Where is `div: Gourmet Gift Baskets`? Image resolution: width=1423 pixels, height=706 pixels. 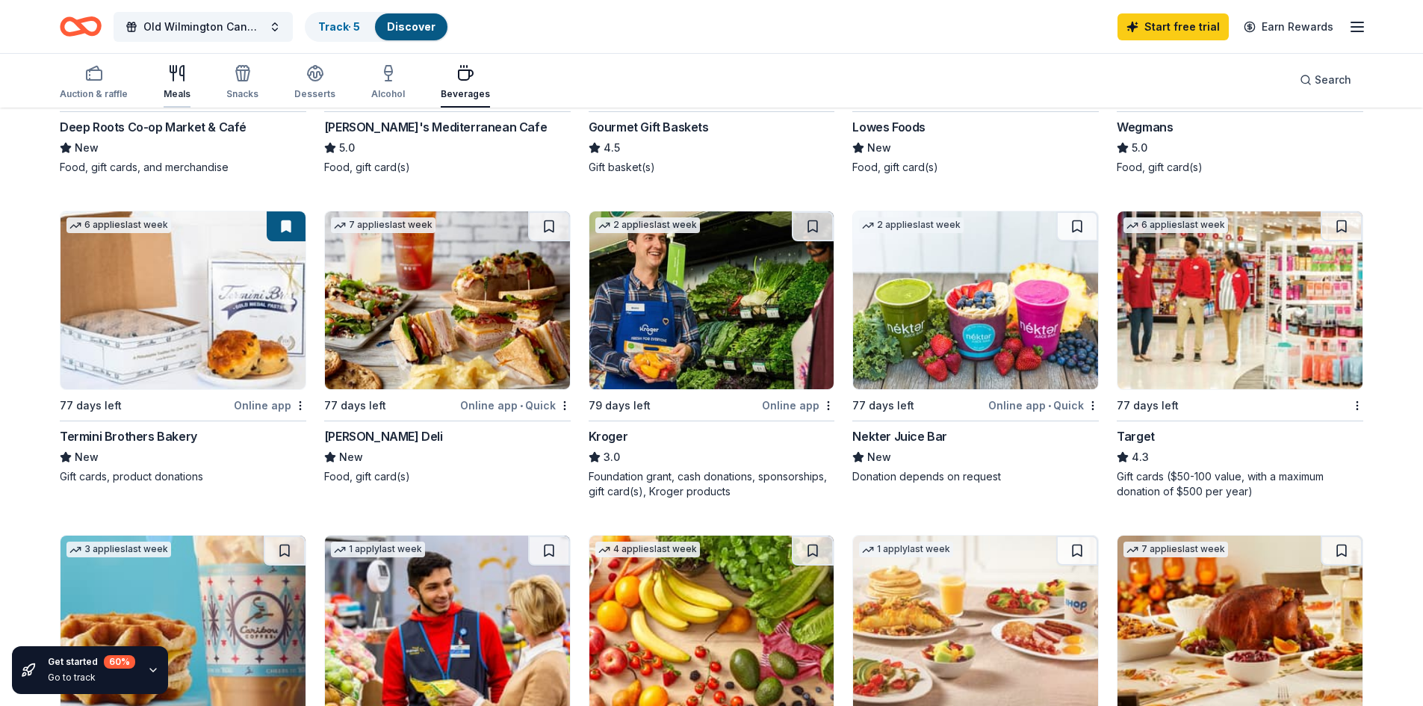 div: Gourmet Gift Baskets is located at coordinates (648, 127).